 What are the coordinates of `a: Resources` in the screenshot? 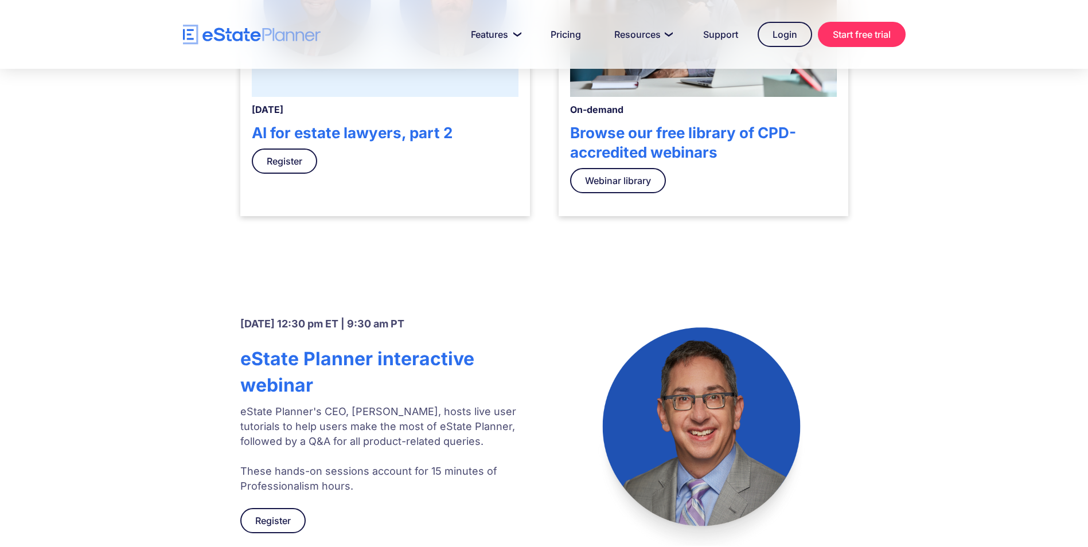 It's located at (642, 34).